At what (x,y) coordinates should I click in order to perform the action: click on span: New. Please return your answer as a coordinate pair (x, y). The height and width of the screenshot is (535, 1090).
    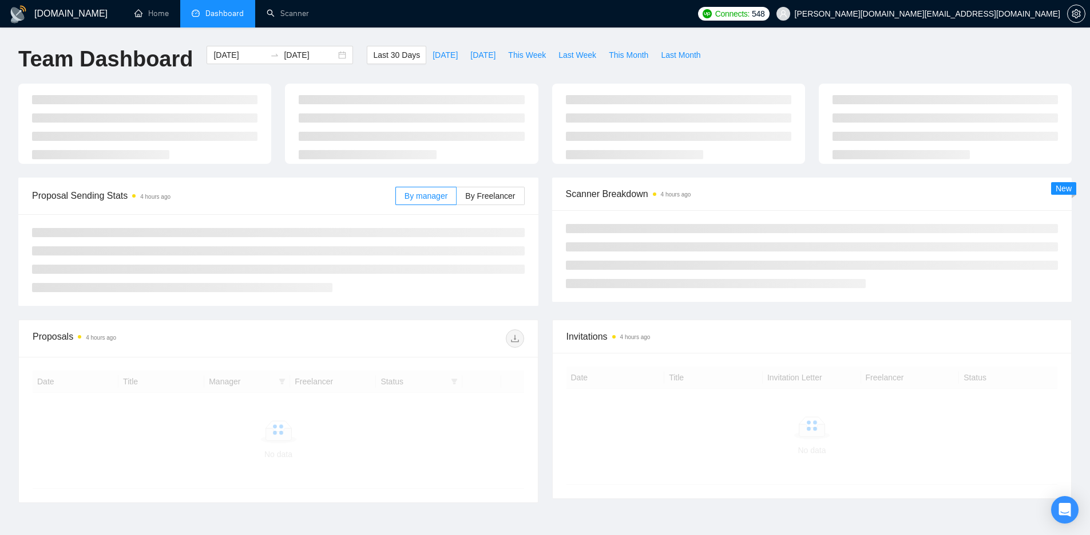
    Looking at the image, I should click on (1064, 188).